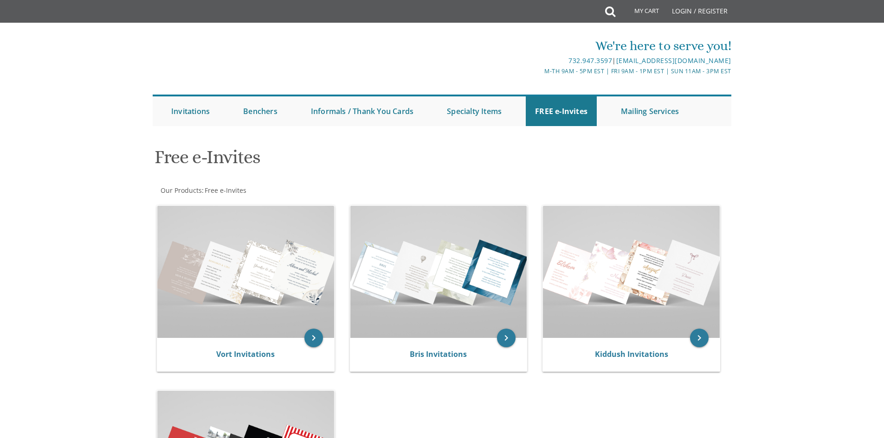 This screenshot has height=438, width=884. What do you see at coordinates (362, 111) in the screenshot?
I see `a: Informals / Thank You Cards` at bounding box center [362, 111].